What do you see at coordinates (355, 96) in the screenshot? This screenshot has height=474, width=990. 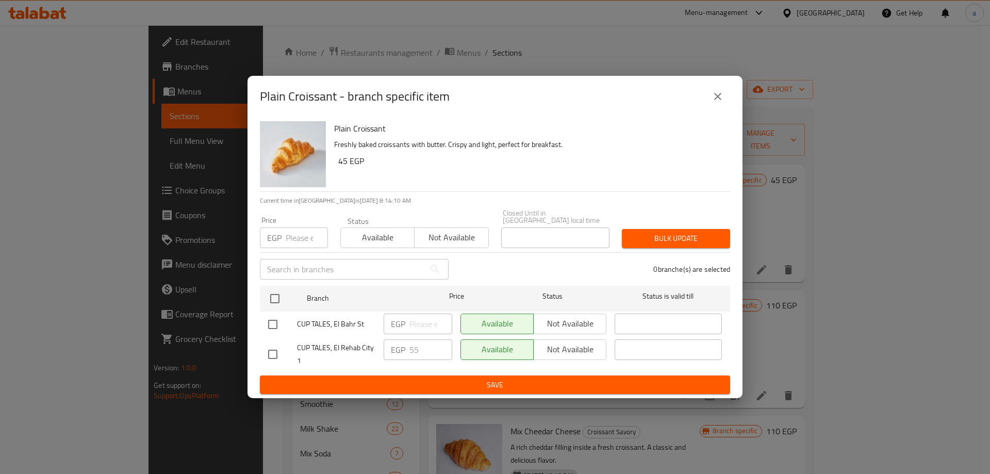 I see `h2: Plain Croissant - branch specific item` at bounding box center [355, 96].